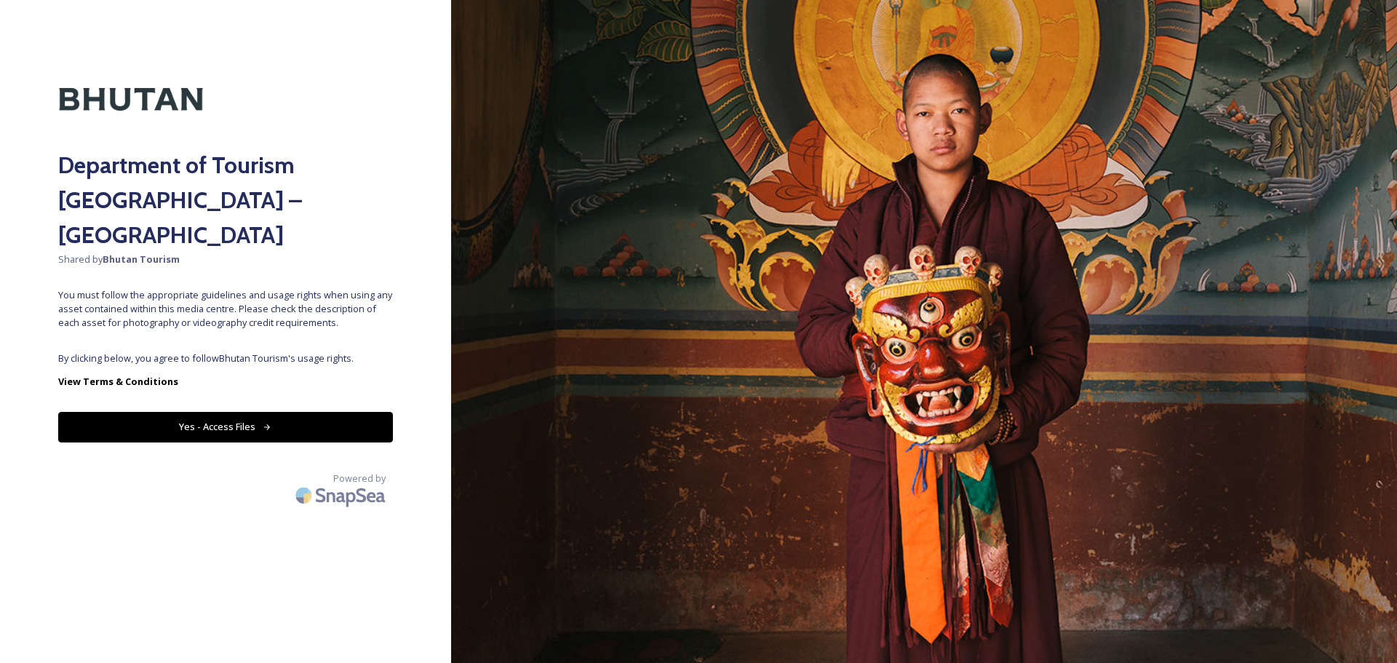  What do you see at coordinates (226, 259) in the screenshot?
I see `span: Shared by` at bounding box center [226, 259].